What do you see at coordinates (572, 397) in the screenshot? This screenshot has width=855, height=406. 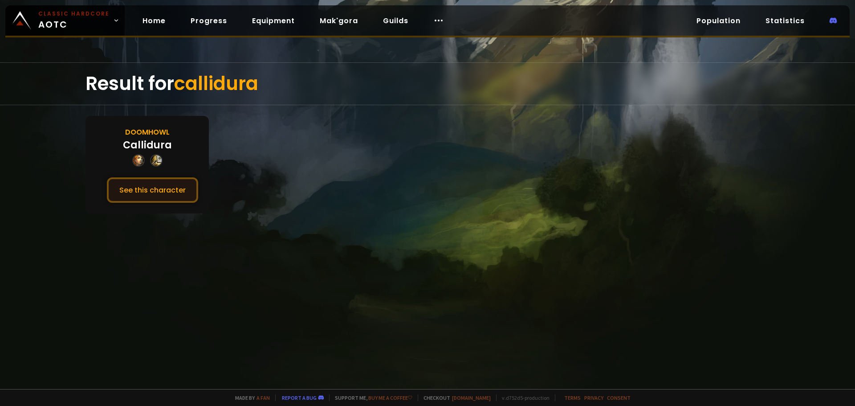 I see `a: Terms` at bounding box center [572, 397].